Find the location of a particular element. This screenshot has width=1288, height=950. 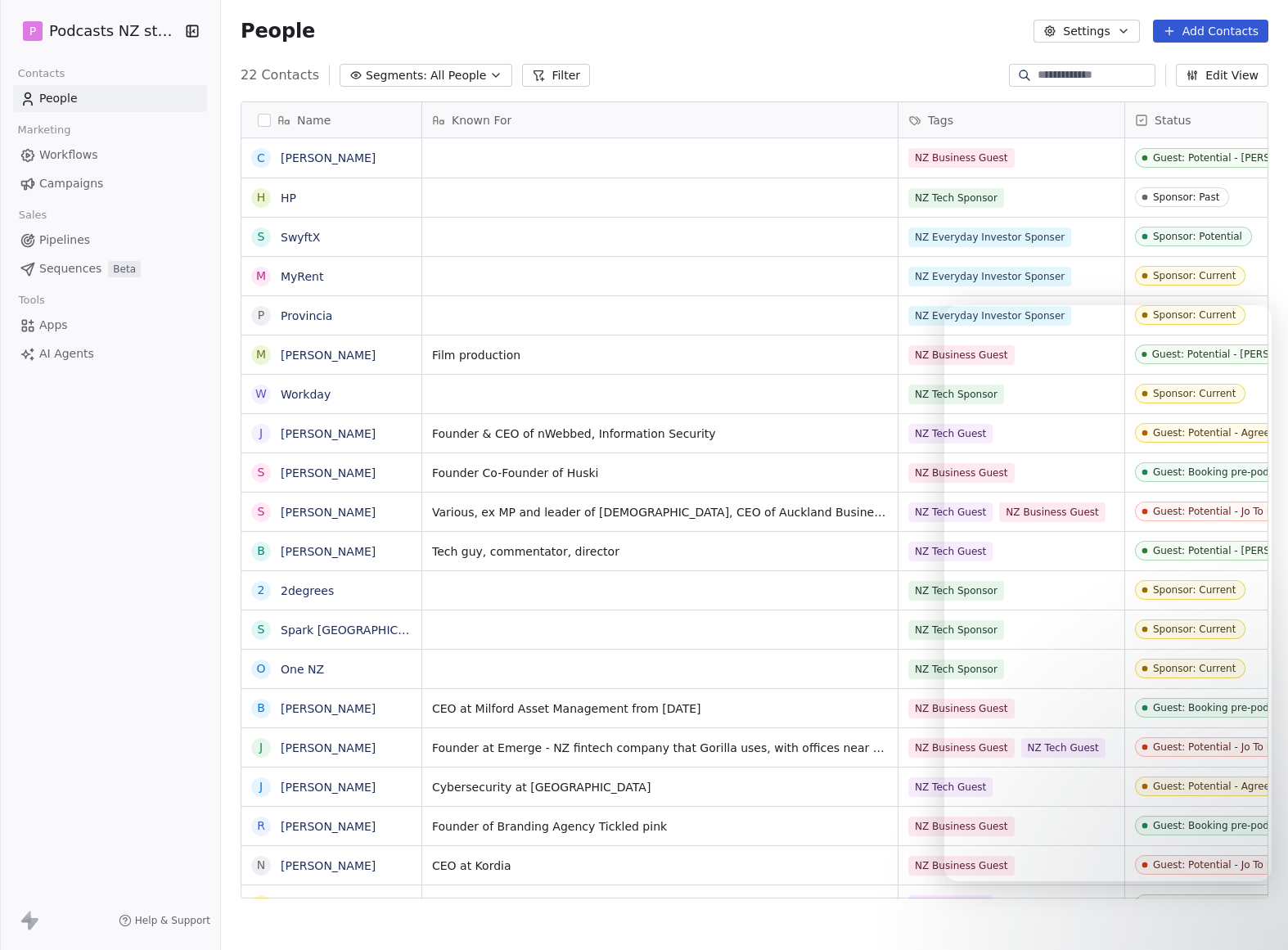

span: Beta is located at coordinates (125, 269).